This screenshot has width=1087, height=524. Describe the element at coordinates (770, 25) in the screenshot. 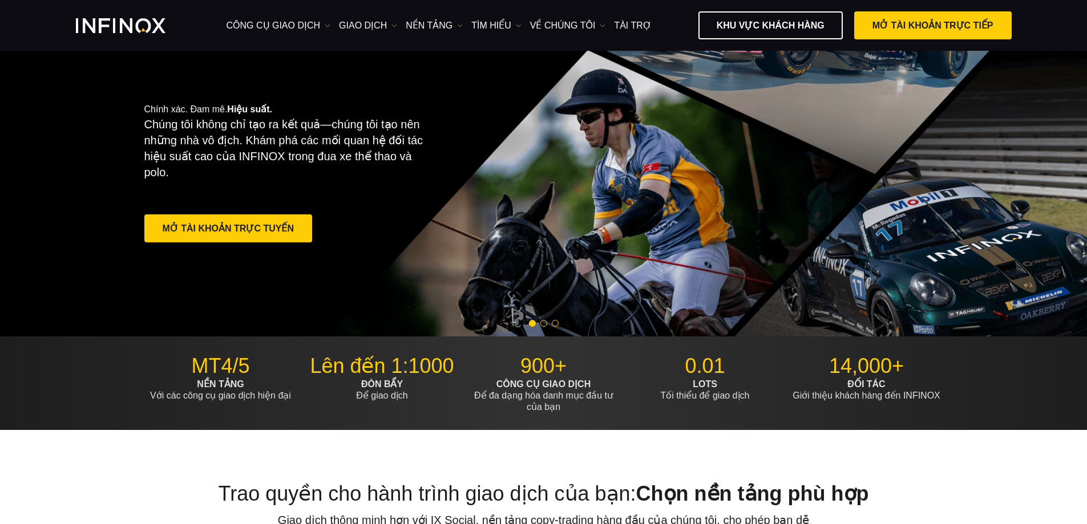

I see `a: KHU VỰC KHÁCH HÀNG` at that location.